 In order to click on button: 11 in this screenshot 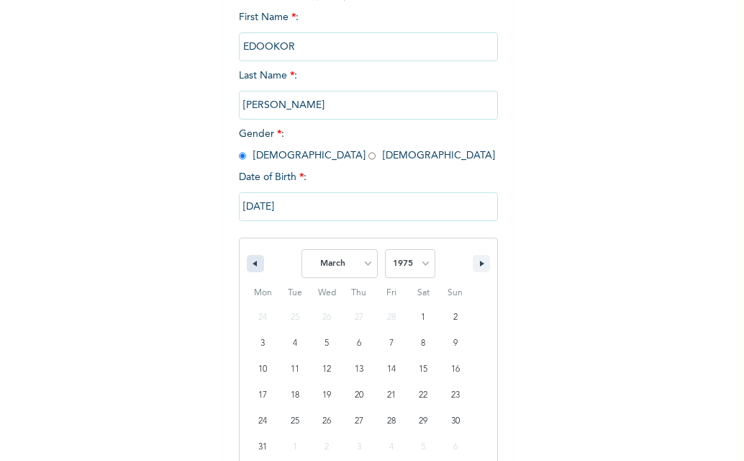, I will do `click(295, 369)`.